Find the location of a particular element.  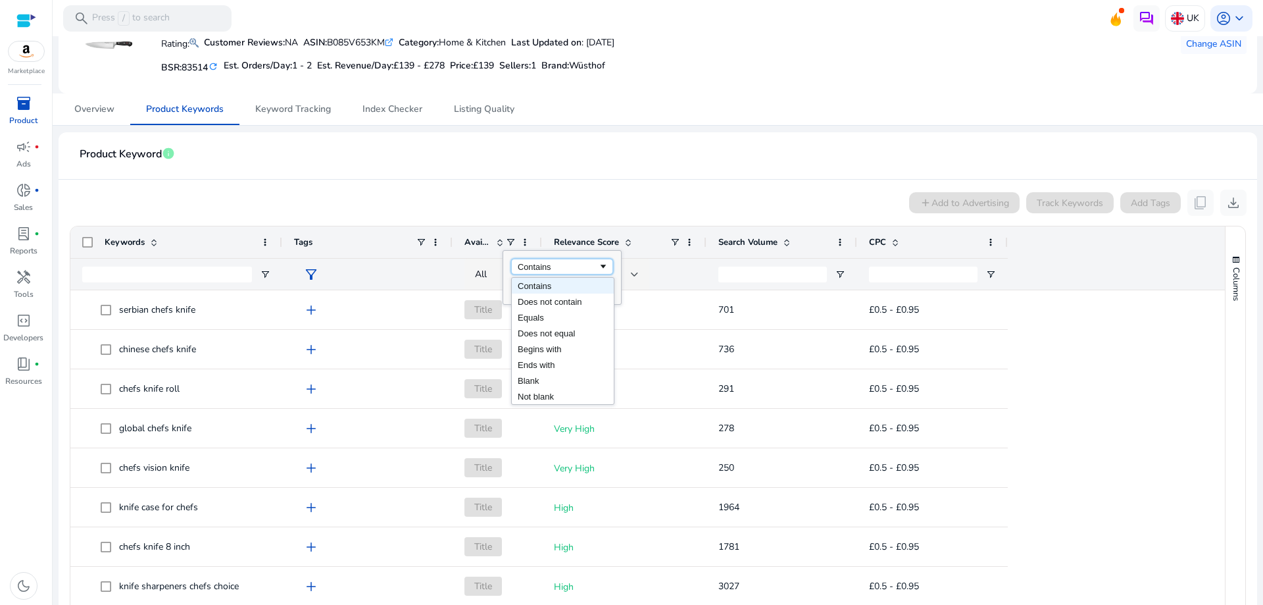

span: Relevance Score is located at coordinates (586, 242).